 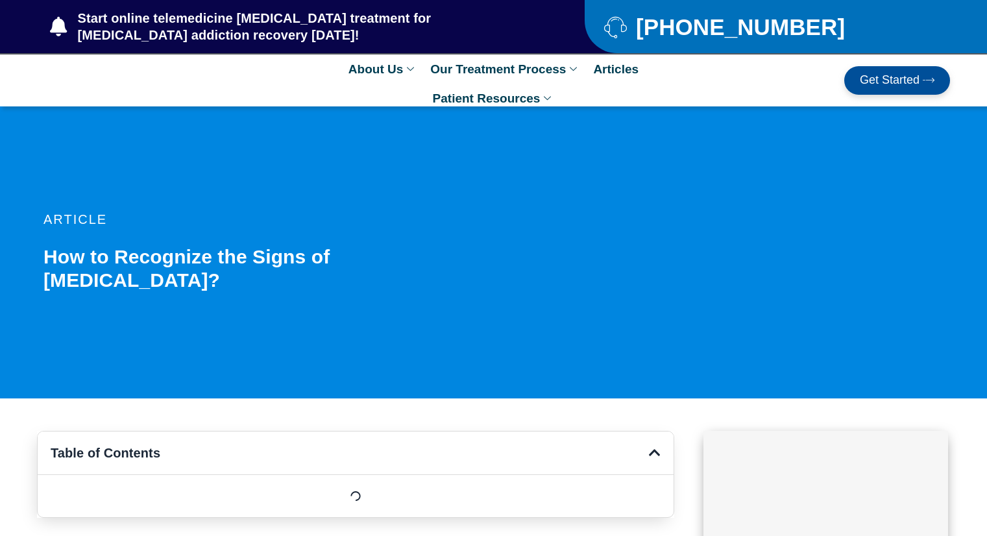 What do you see at coordinates (494, 98) in the screenshot?
I see `a: Patient Resources` at bounding box center [494, 98].